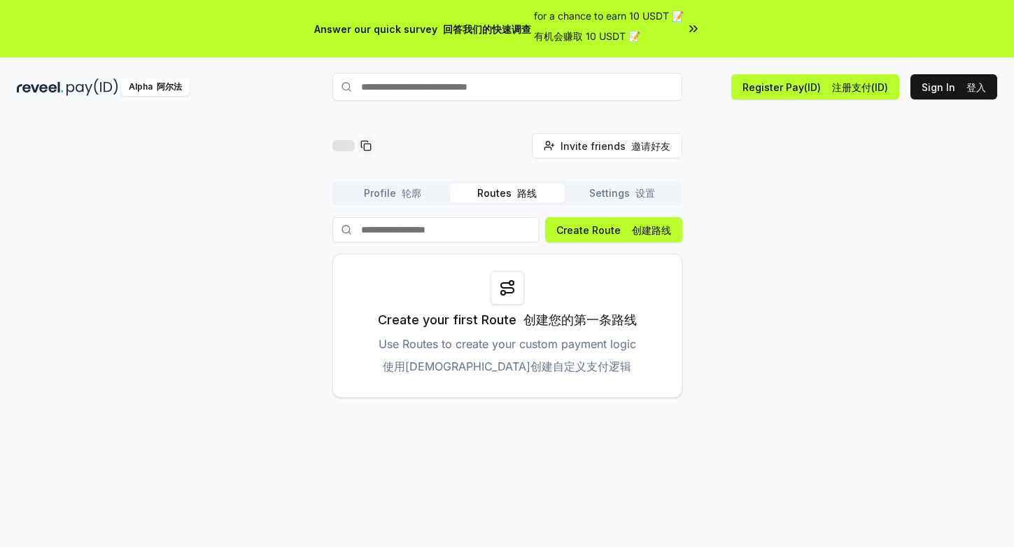 Image resolution: width=1014 pixels, height=547 pixels. I want to click on font: 登入, so click(977, 87).